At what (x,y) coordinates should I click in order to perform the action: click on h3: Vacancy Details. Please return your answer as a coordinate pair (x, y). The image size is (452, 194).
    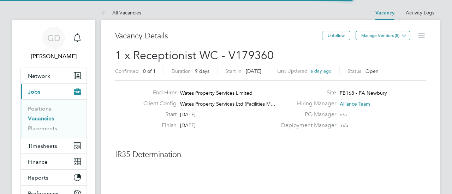
    Looking at the image, I should click on (218, 36).